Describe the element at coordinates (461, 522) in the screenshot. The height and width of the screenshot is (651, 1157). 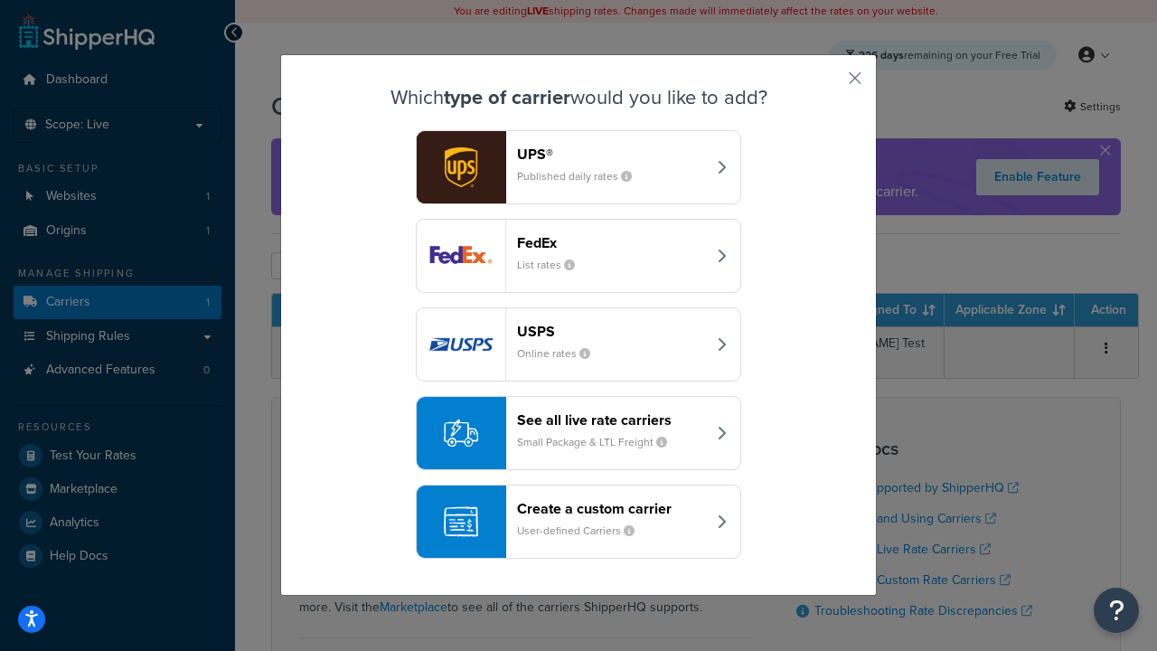
I see `img: icon-carrier-custom-c93b8a24.svg` at that location.